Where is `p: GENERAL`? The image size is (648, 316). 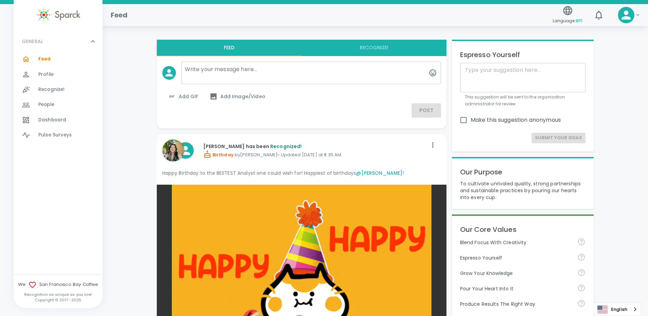
p: GENERAL is located at coordinates (32, 41).